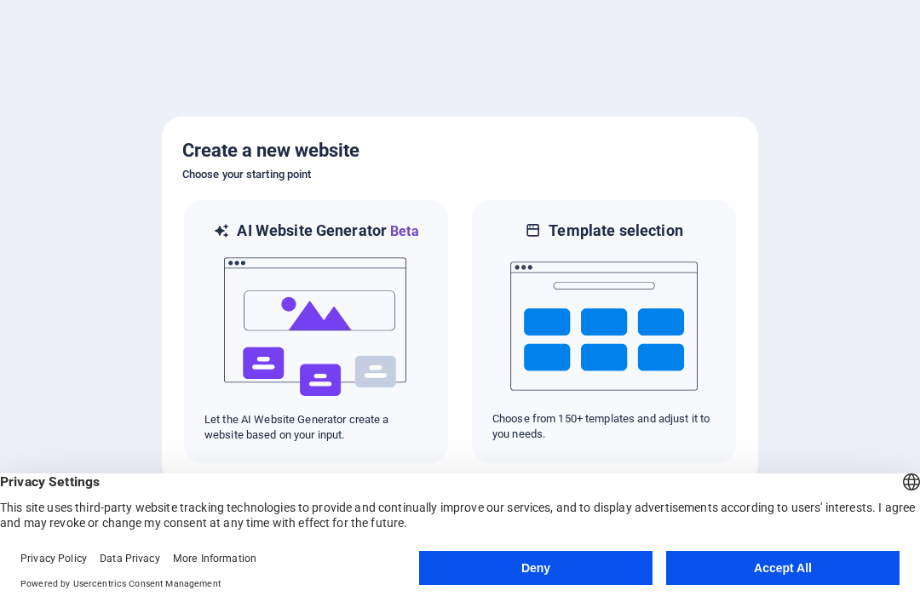 Image resolution: width=920 pixels, height=602 pixels. Describe the element at coordinates (316, 331) in the screenshot. I see `div: AI Website GeneratorBetaaiLet the AI Website Generator create a website based on your input.` at that location.